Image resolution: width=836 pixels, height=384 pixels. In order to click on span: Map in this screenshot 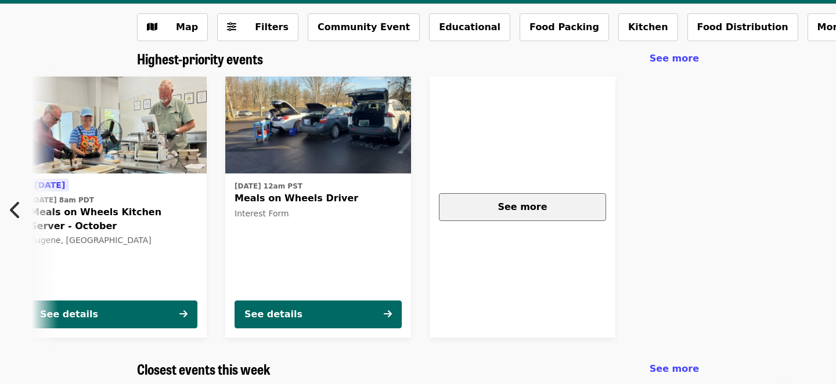, I will do `click(187, 27)`.